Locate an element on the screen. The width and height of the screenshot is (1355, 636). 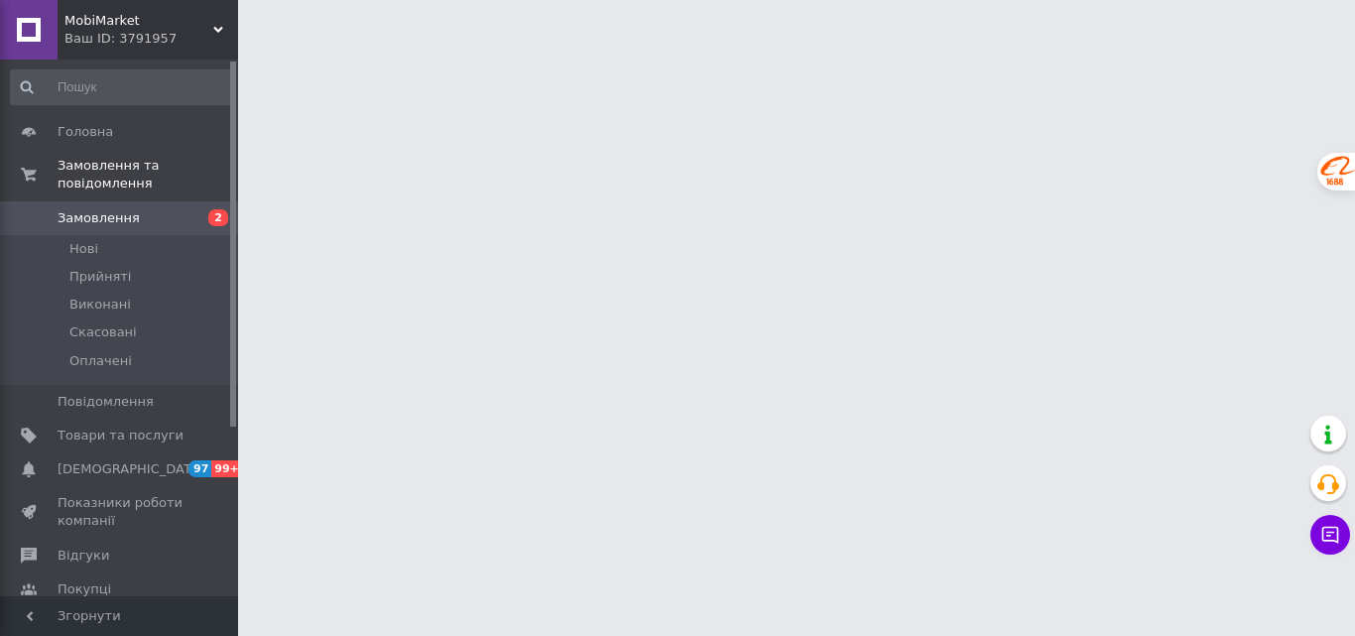
span: Виконані is located at coordinates (100, 305).